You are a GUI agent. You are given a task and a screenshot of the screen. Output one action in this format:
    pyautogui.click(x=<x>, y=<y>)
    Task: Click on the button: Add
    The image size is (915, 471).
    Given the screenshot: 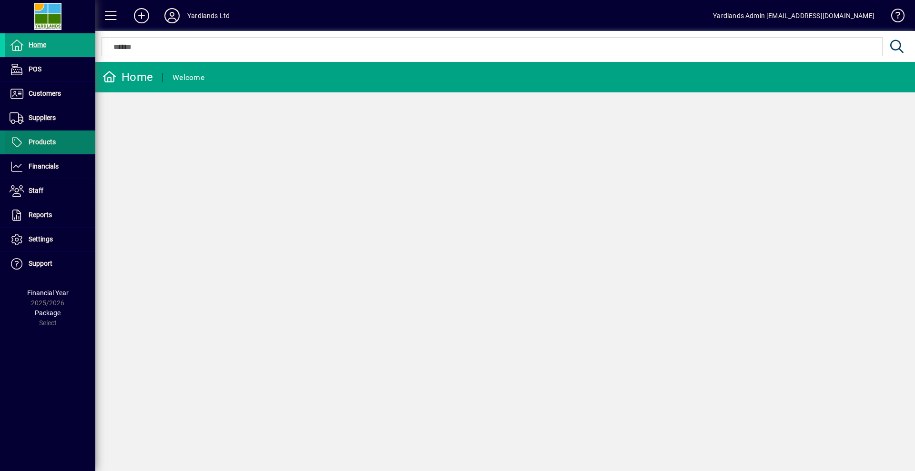 What is the action you would take?
    pyautogui.click(x=141, y=16)
    